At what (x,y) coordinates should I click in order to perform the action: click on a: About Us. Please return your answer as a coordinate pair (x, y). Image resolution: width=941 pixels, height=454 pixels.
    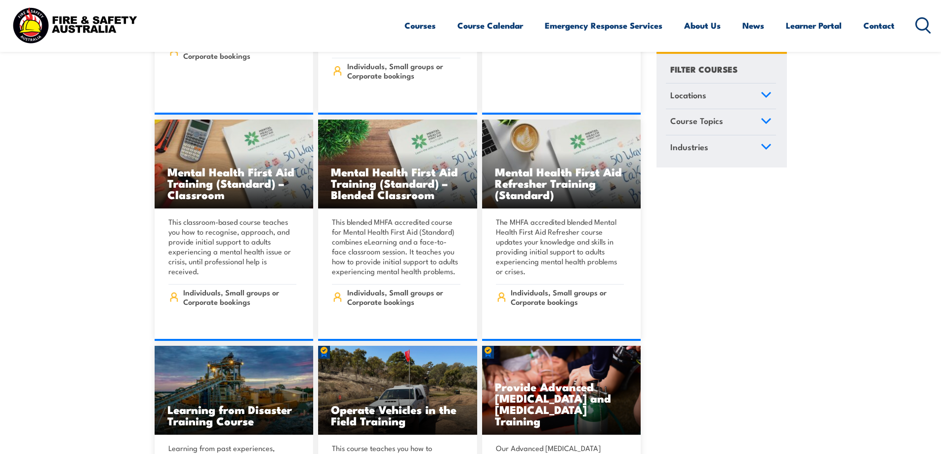
    Looking at the image, I should click on (702, 25).